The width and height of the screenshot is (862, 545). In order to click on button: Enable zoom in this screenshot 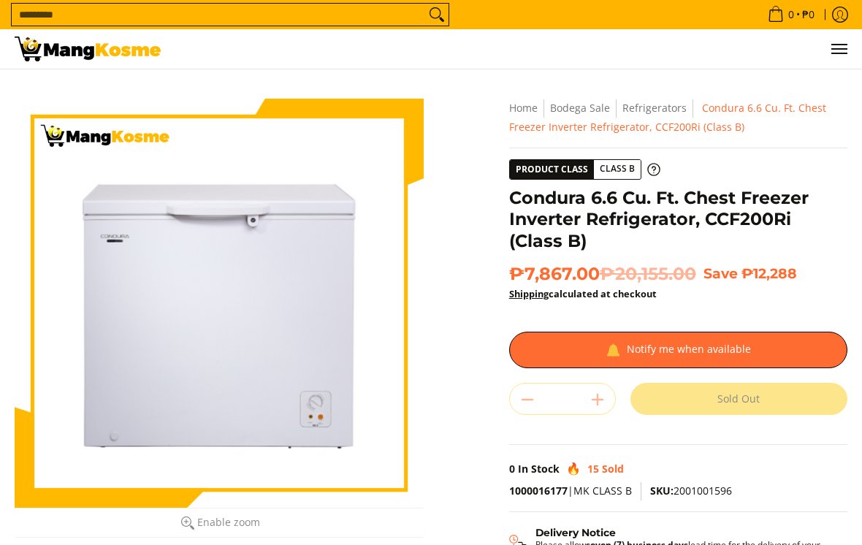, I will do `click(219, 523)`.